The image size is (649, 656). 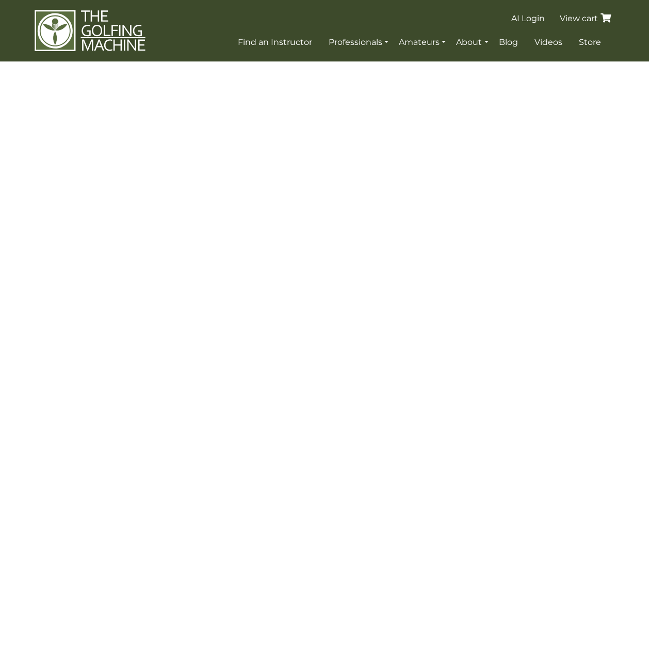 I want to click on a: Amateurs, so click(x=422, y=42).